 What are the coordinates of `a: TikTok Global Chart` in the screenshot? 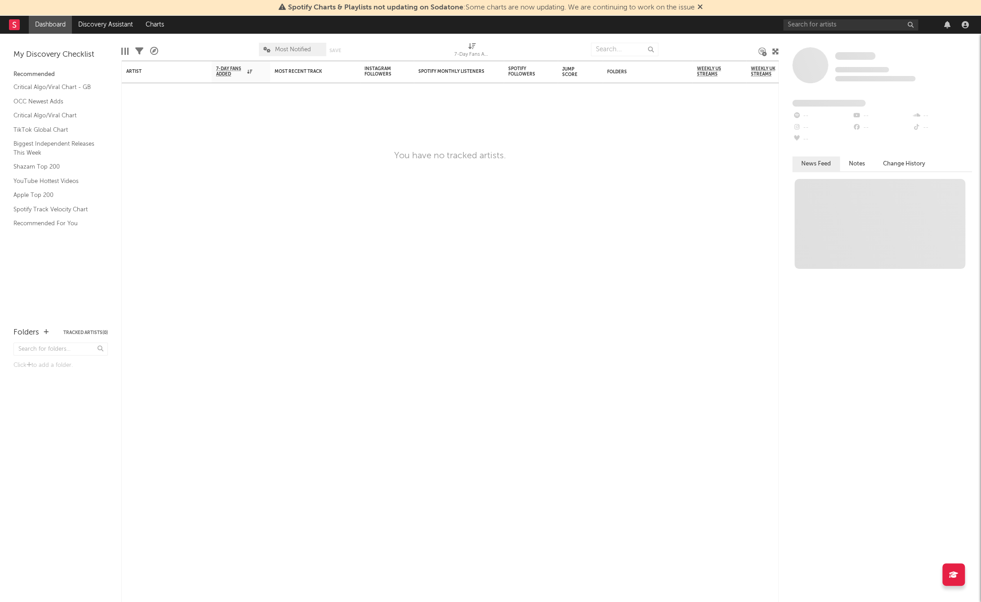 It's located at (56, 130).